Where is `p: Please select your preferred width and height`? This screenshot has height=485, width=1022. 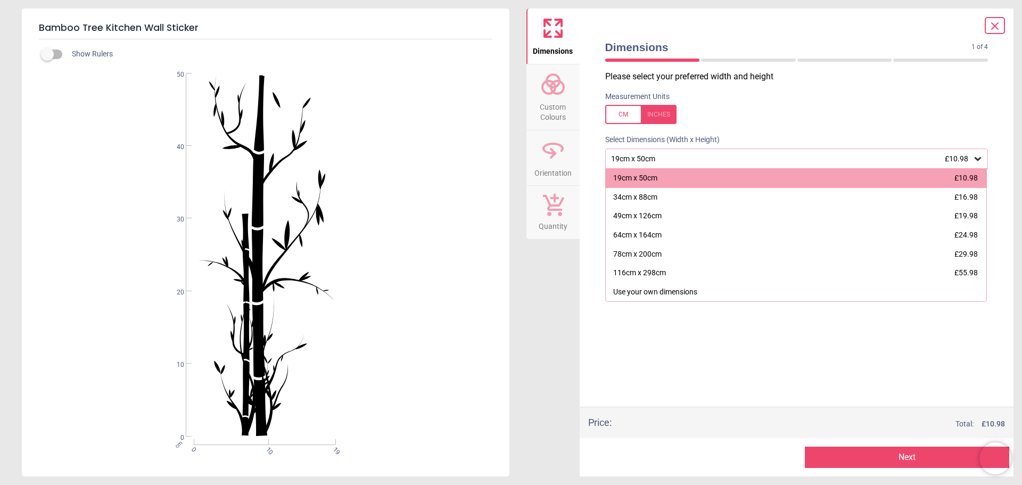
p: Please select your preferred width and height is located at coordinates (801, 77).